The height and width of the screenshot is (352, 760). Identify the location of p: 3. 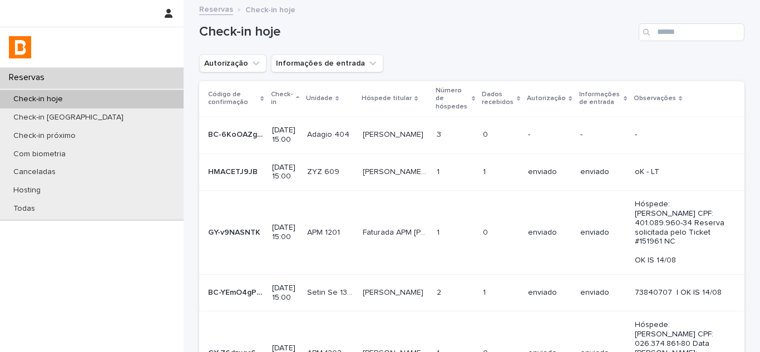
(440, 133).